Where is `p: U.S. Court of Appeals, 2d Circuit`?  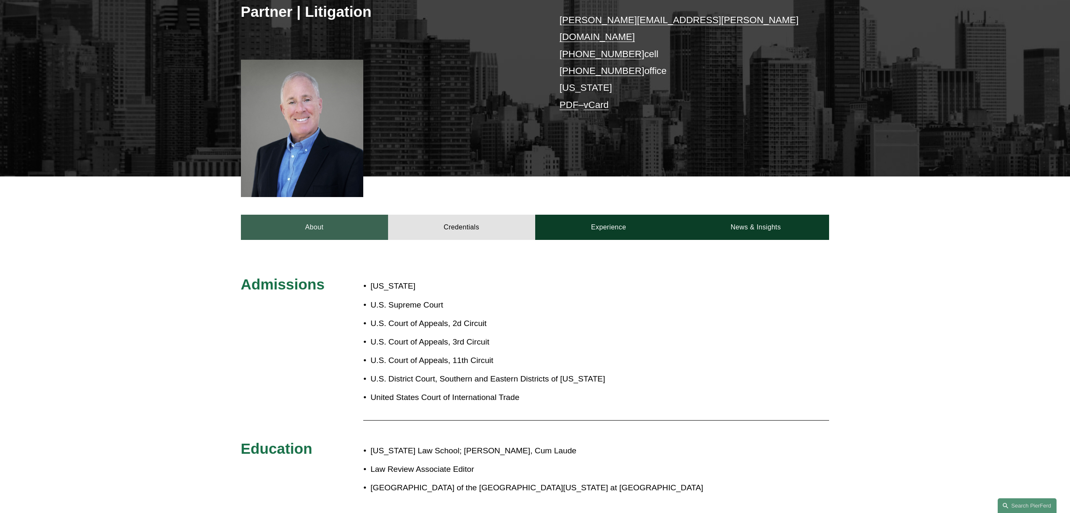
p: U.S. Court of Appeals, 2d Circuit is located at coordinates (489, 324).